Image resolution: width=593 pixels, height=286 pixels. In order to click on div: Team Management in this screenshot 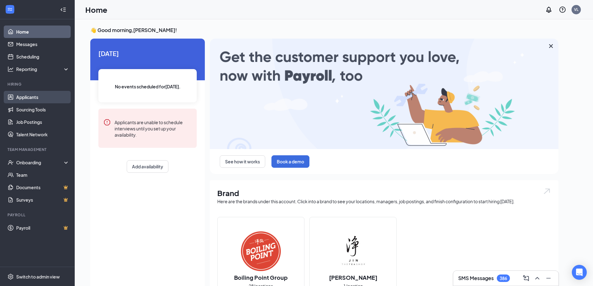, I will do `click(38, 149)`.